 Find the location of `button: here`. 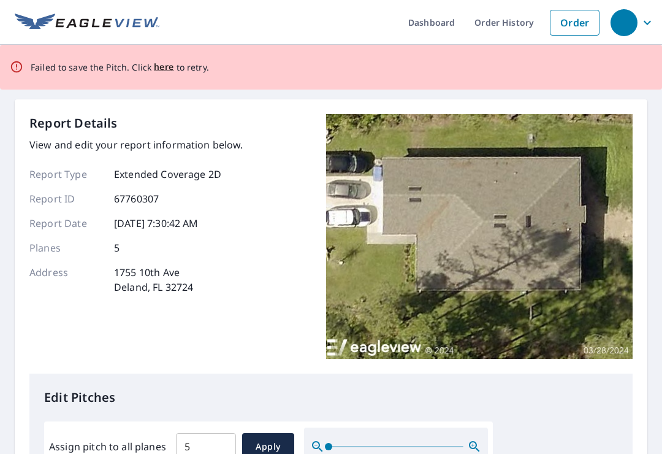

button: here is located at coordinates (164, 67).